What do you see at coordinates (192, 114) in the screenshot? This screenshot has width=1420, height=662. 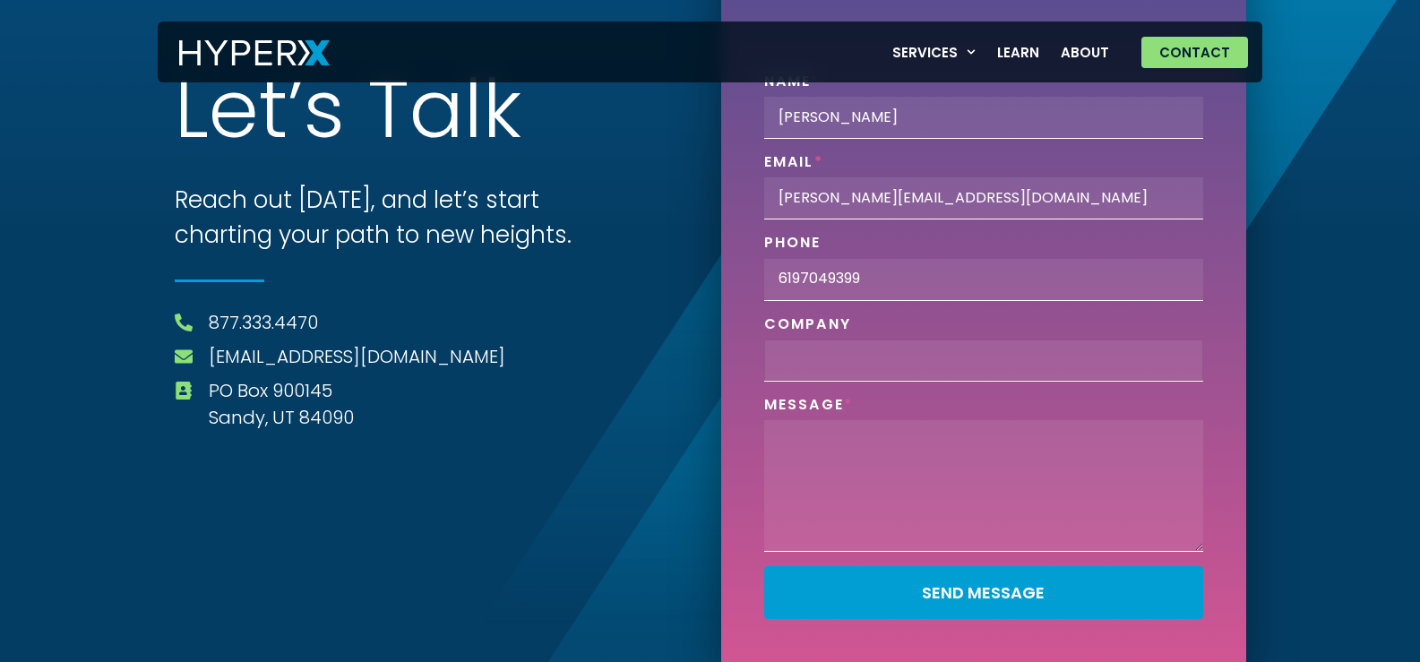 I see `span: L` at bounding box center [192, 114].